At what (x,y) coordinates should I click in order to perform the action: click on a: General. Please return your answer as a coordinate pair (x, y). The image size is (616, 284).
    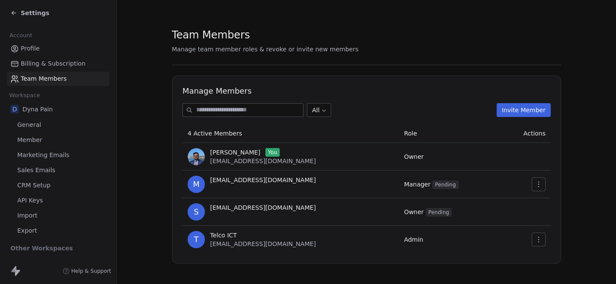
    Looking at the image, I should click on (58, 125).